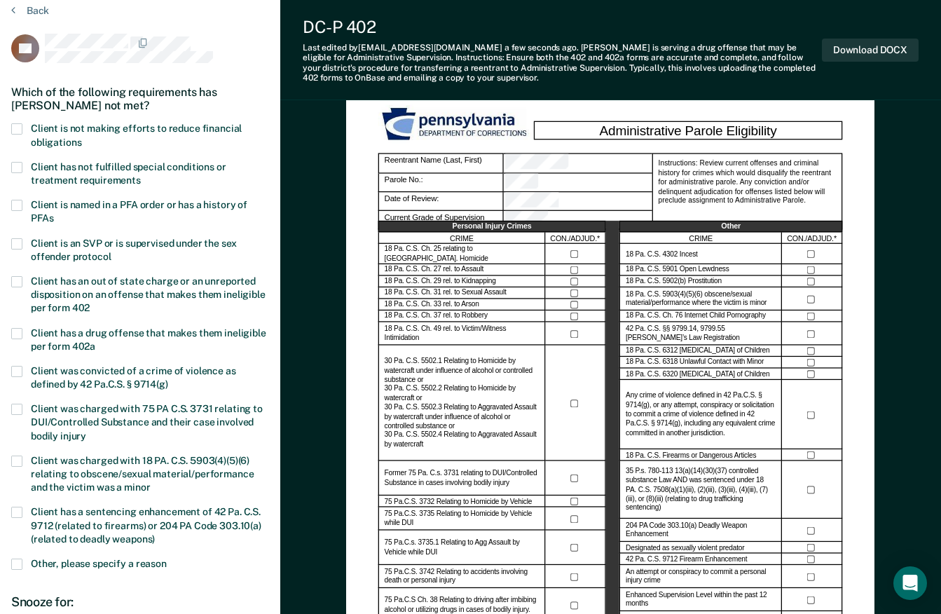  I want to click on span: Client has not fulfilled special conditions or treatment requirements, so click(128, 173).